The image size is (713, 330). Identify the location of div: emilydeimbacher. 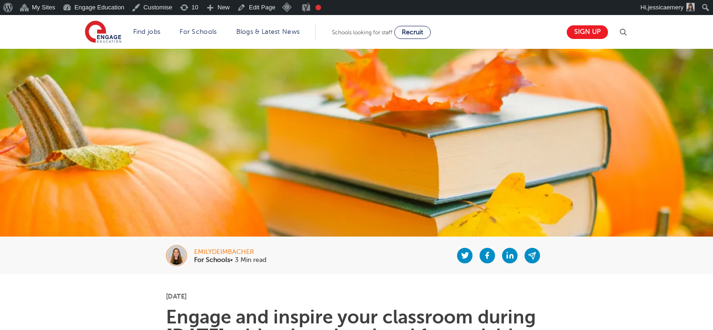
(230, 252).